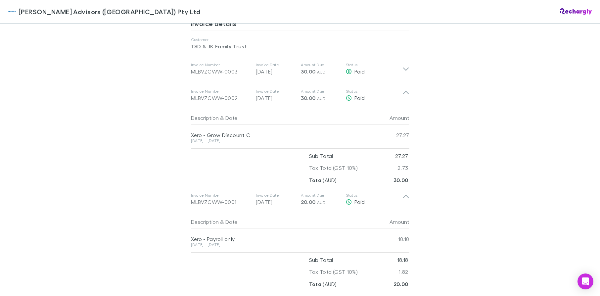 This screenshot has width=600, height=296. Describe the element at coordinates (402, 156) in the screenshot. I see `p: 27.27` at that location.